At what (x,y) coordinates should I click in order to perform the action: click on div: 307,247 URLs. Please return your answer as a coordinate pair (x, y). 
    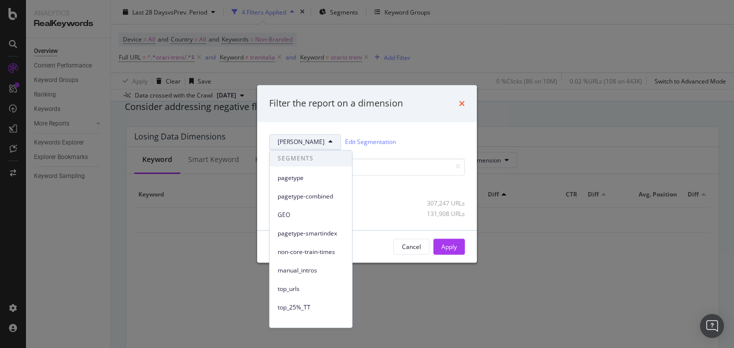
    Looking at the image, I should click on (441, 203).